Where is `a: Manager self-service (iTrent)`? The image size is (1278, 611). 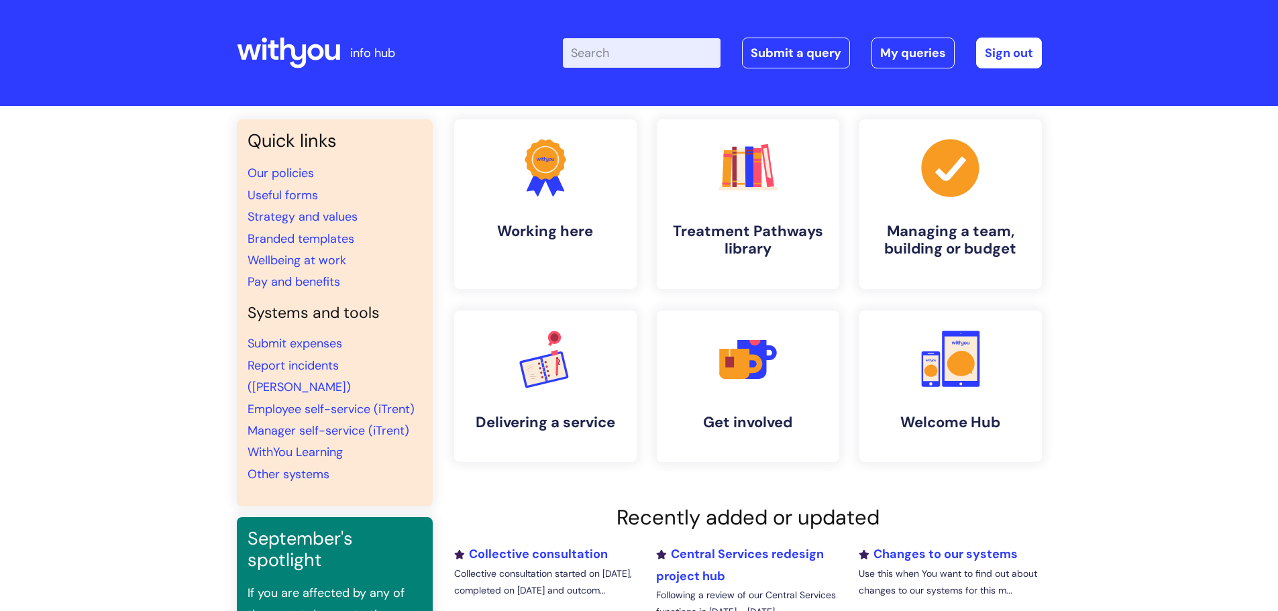
a: Manager self-service (iTrent) is located at coordinates (328, 431).